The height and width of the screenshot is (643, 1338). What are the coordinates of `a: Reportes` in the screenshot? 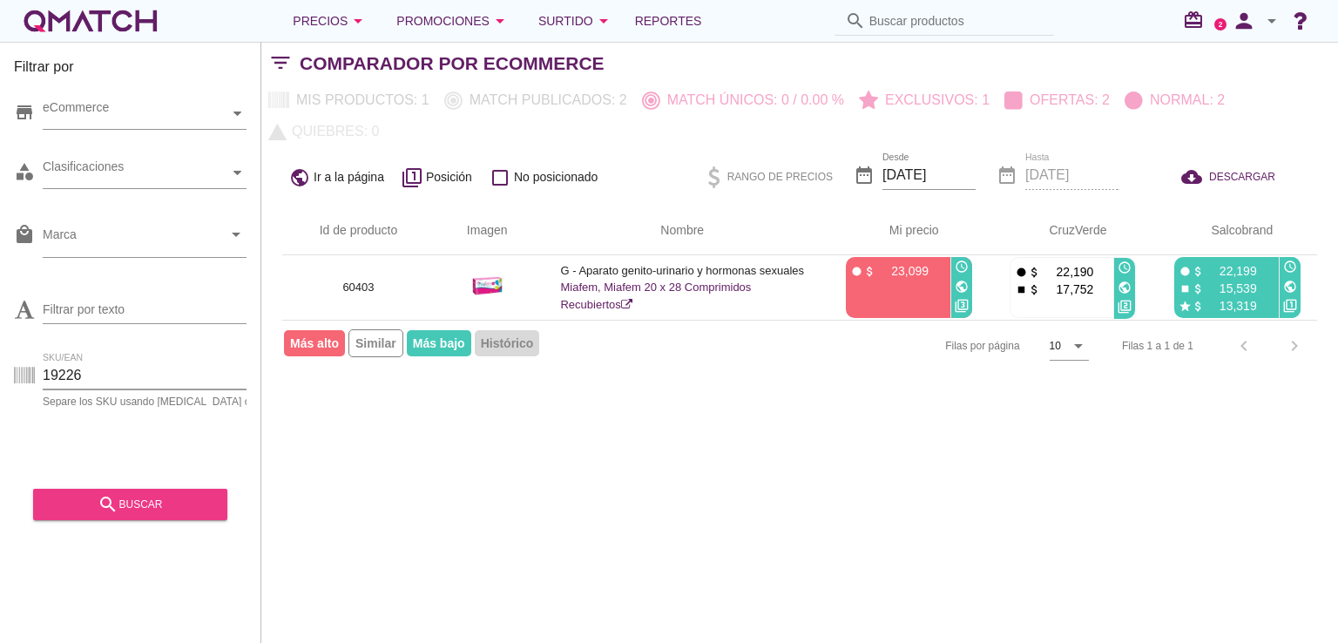 It's located at (668, 21).